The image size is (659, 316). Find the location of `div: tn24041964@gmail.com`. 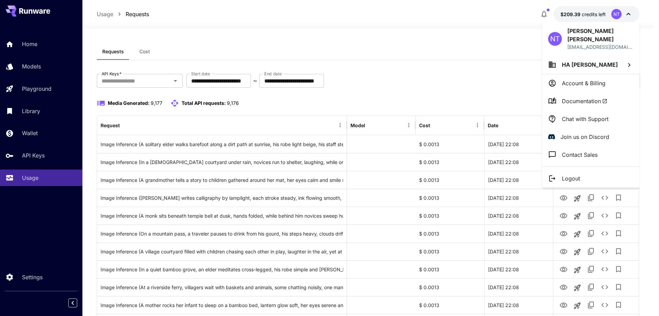

div: tn24041964@gmail.com is located at coordinates (601, 47).